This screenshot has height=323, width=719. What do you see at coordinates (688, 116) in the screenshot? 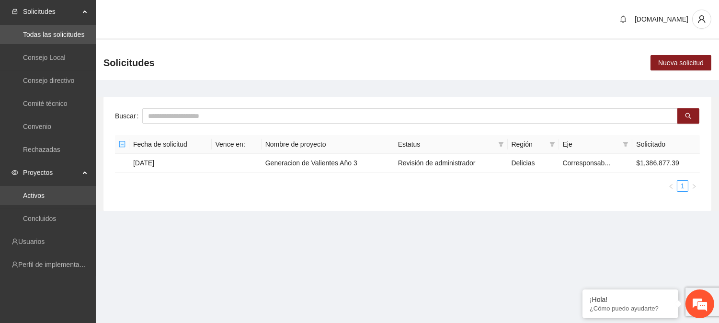
I see `span: search` at bounding box center [688, 116].